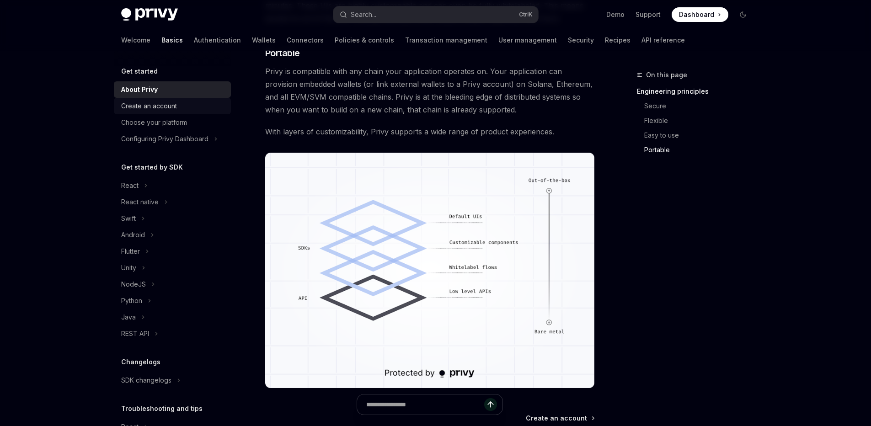 The width and height of the screenshot is (871, 426). What do you see at coordinates (139, 90) in the screenshot?
I see `div: About Privy` at bounding box center [139, 90].